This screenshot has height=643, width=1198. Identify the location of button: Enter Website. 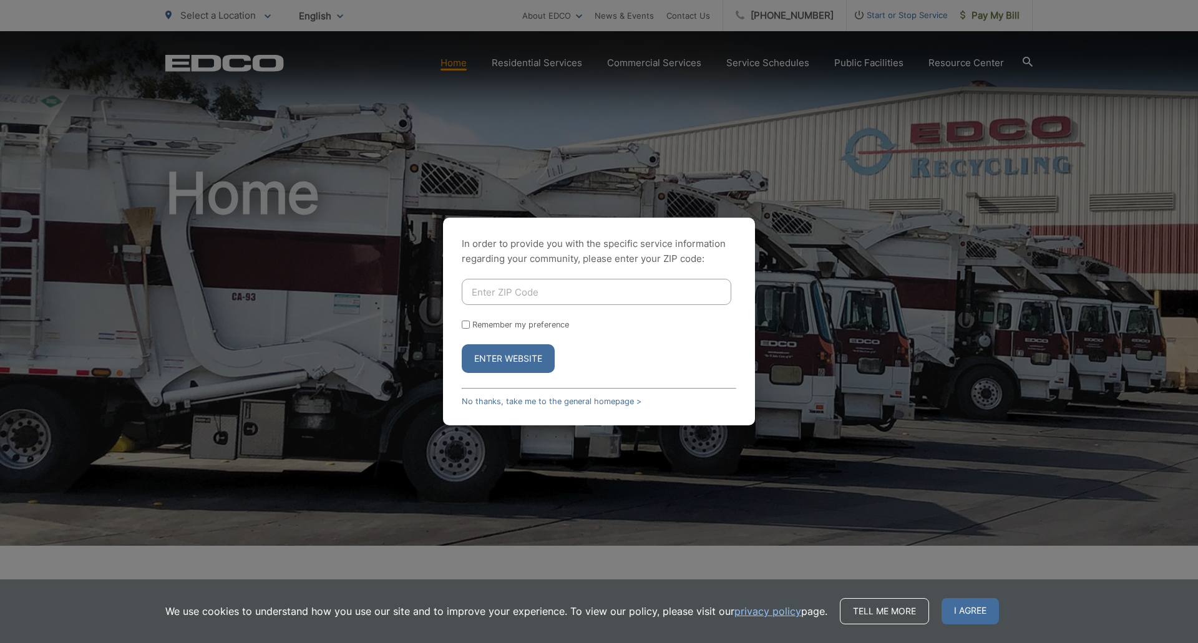
(508, 359).